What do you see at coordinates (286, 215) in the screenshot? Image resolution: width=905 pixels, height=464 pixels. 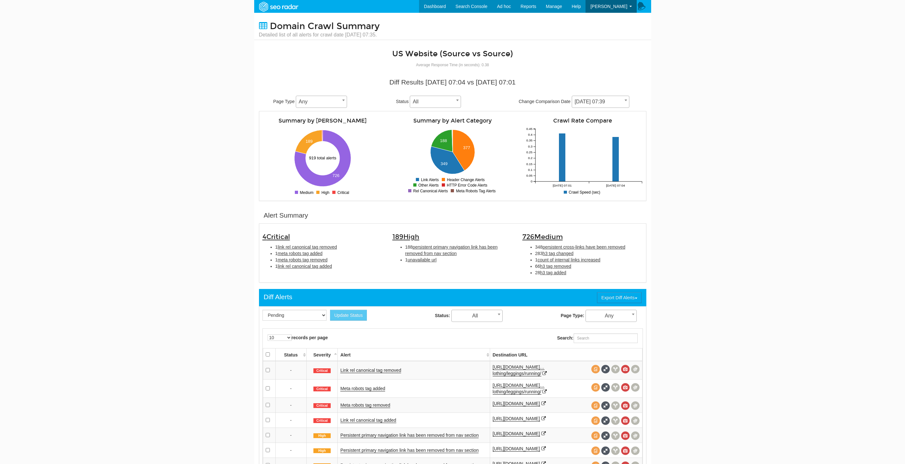 I see `div: Alert Summary` at bounding box center [286, 215].